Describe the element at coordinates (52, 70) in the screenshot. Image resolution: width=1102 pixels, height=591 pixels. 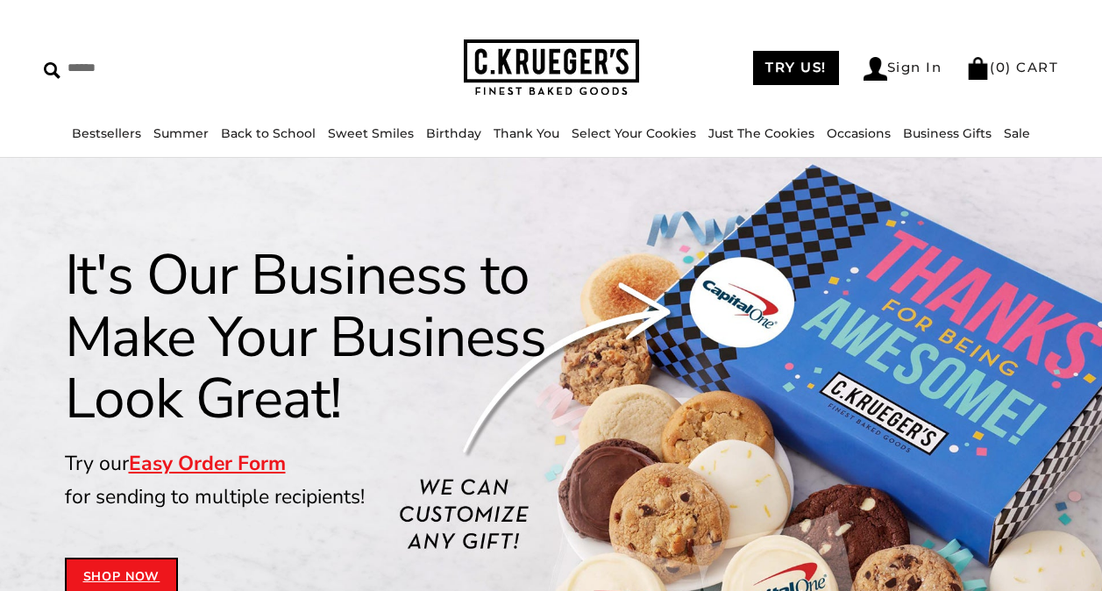
I see `img: Search` at that location.